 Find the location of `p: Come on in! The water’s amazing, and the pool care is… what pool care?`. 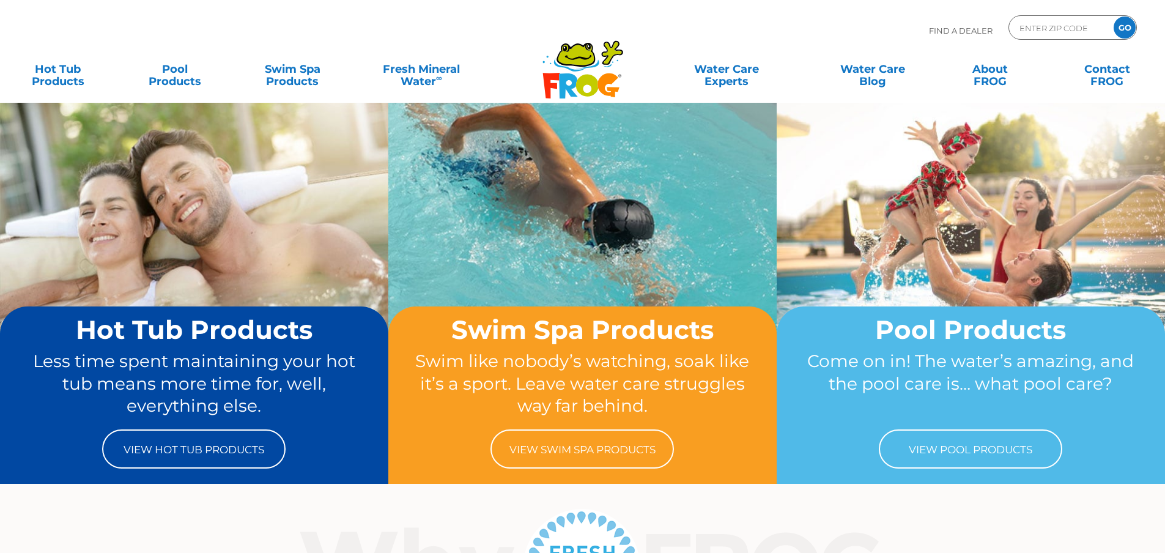

p: Come on in! The water’s amazing, and the pool care is… what pool care? is located at coordinates (970, 383).